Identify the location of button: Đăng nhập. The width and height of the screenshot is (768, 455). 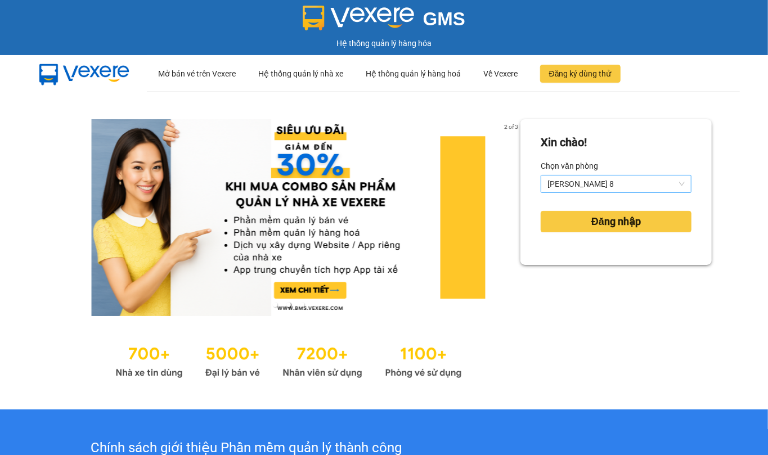
(616, 222).